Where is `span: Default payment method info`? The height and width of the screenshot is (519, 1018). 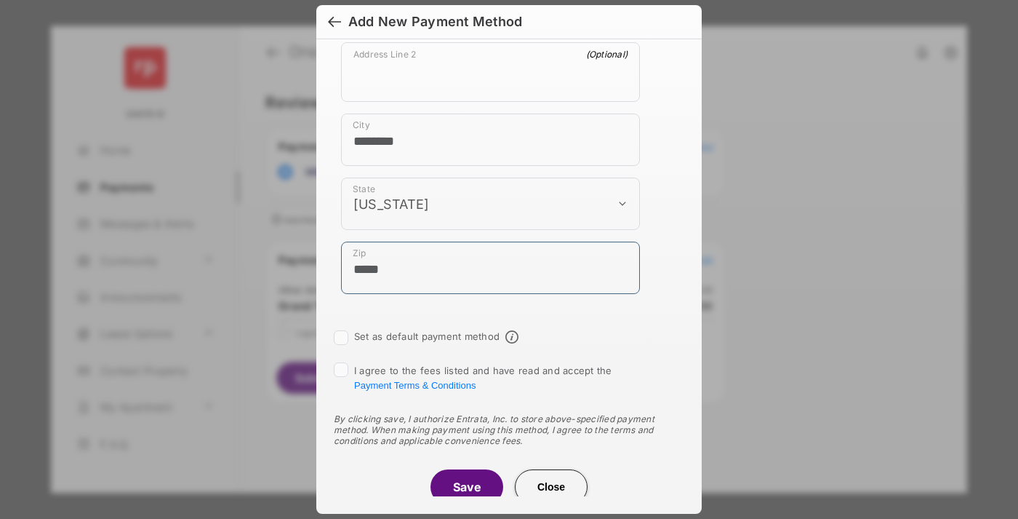 span: Default payment method info is located at coordinates (512, 337).